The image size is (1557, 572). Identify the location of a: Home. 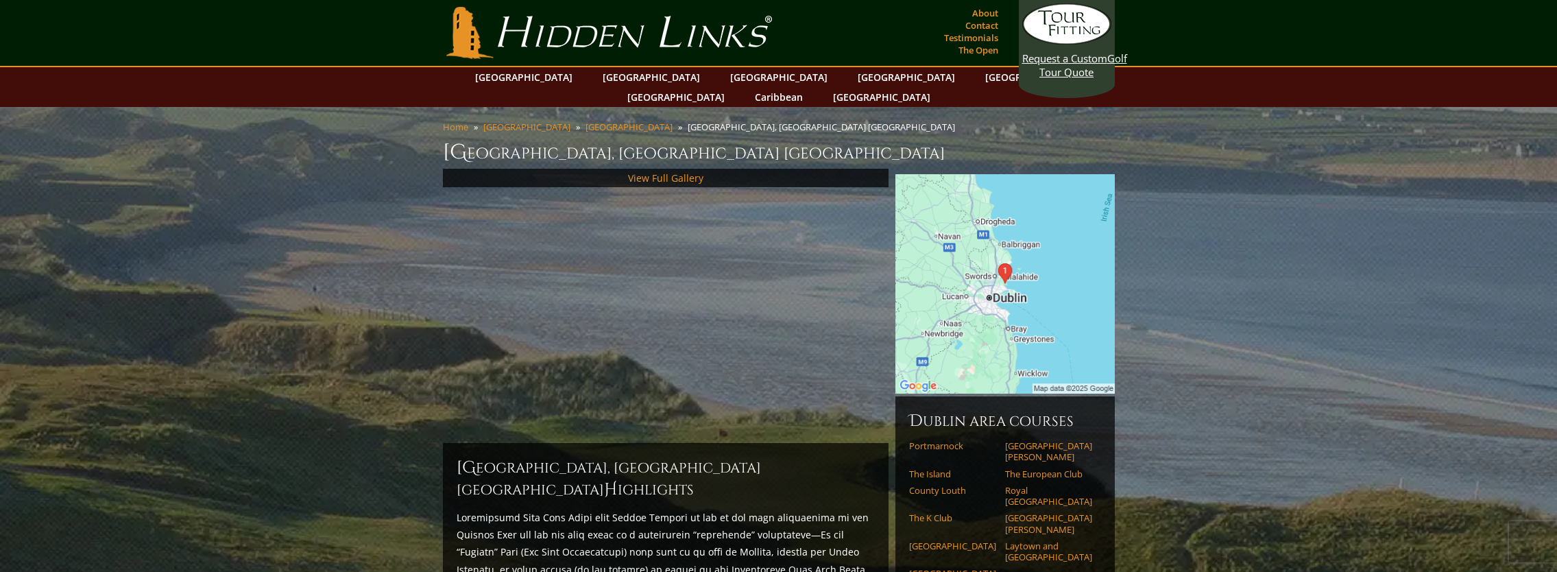
(455, 127).